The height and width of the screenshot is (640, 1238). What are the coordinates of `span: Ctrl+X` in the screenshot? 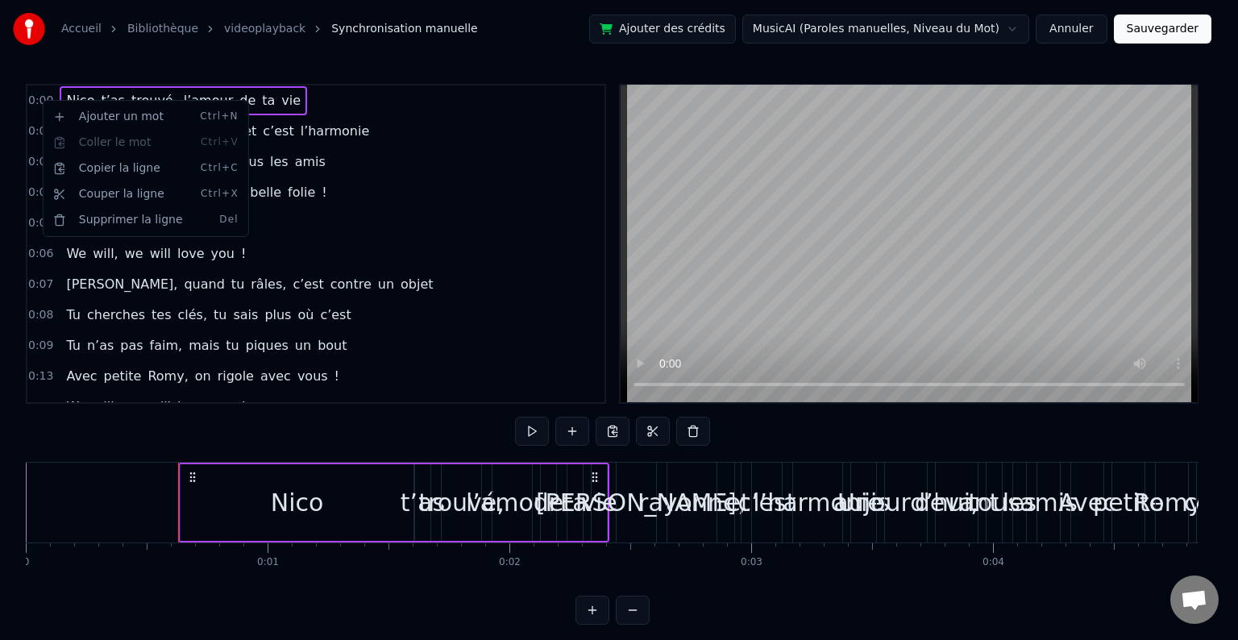 It's located at (219, 194).